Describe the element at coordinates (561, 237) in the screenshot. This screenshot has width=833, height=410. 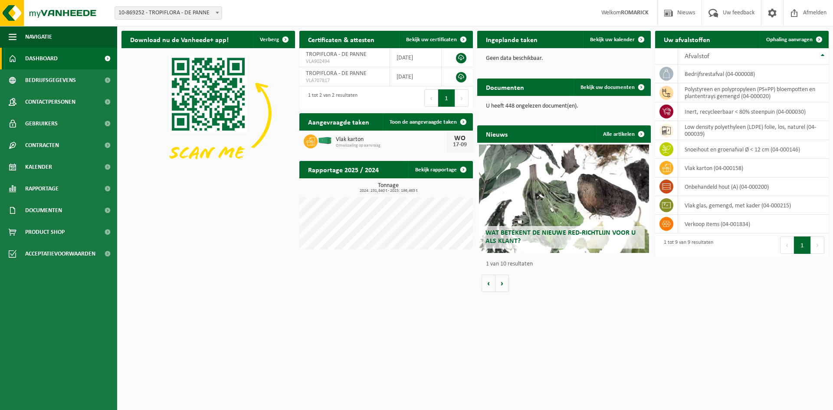
I see `span: Wat betekent de nieuwe RED-richtlijn voor u als klant?` at that location.